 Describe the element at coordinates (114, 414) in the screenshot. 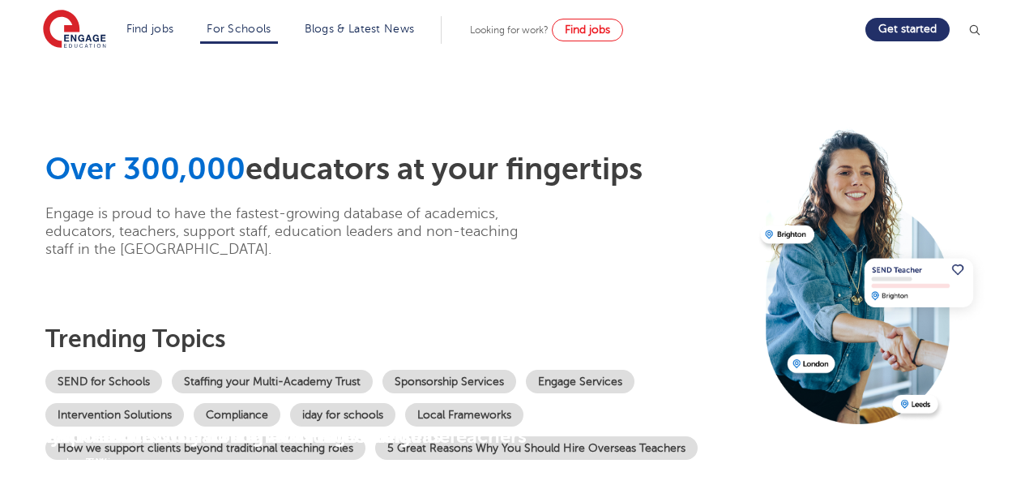

I see `a: Intervention Solutions` at that location.